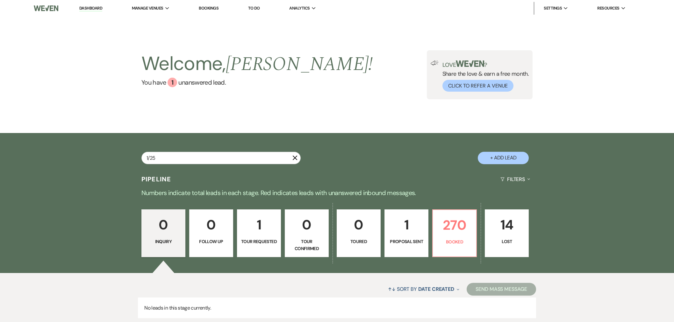 The height and width of the screenshot is (322, 674). What do you see at coordinates (156, 179) in the screenshot?
I see `h3: Pipeline` at bounding box center [156, 179].